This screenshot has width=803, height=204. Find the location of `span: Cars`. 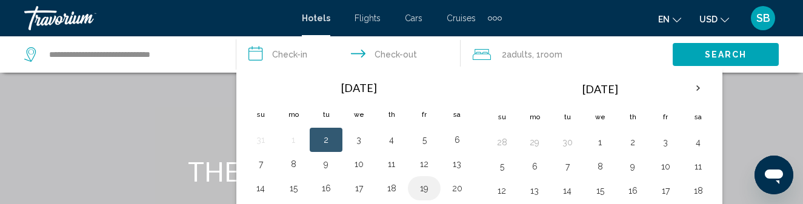

span: Cars is located at coordinates (413, 18).